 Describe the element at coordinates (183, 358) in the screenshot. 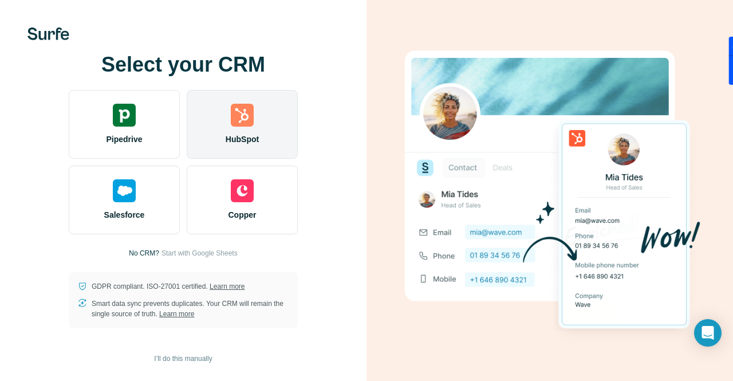

I see `span: I’ll do this manually` at that location.